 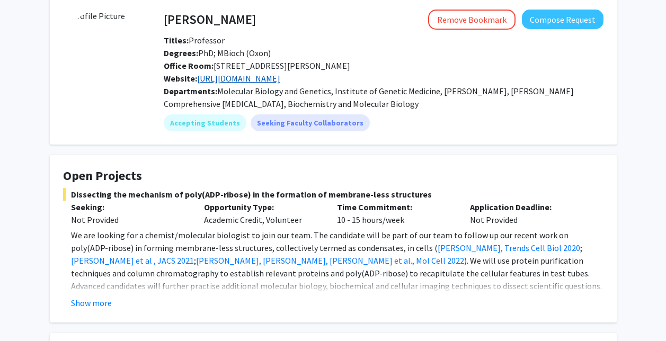 What do you see at coordinates (176, 40) in the screenshot?
I see `b: Titles:` at bounding box center [176, 40].